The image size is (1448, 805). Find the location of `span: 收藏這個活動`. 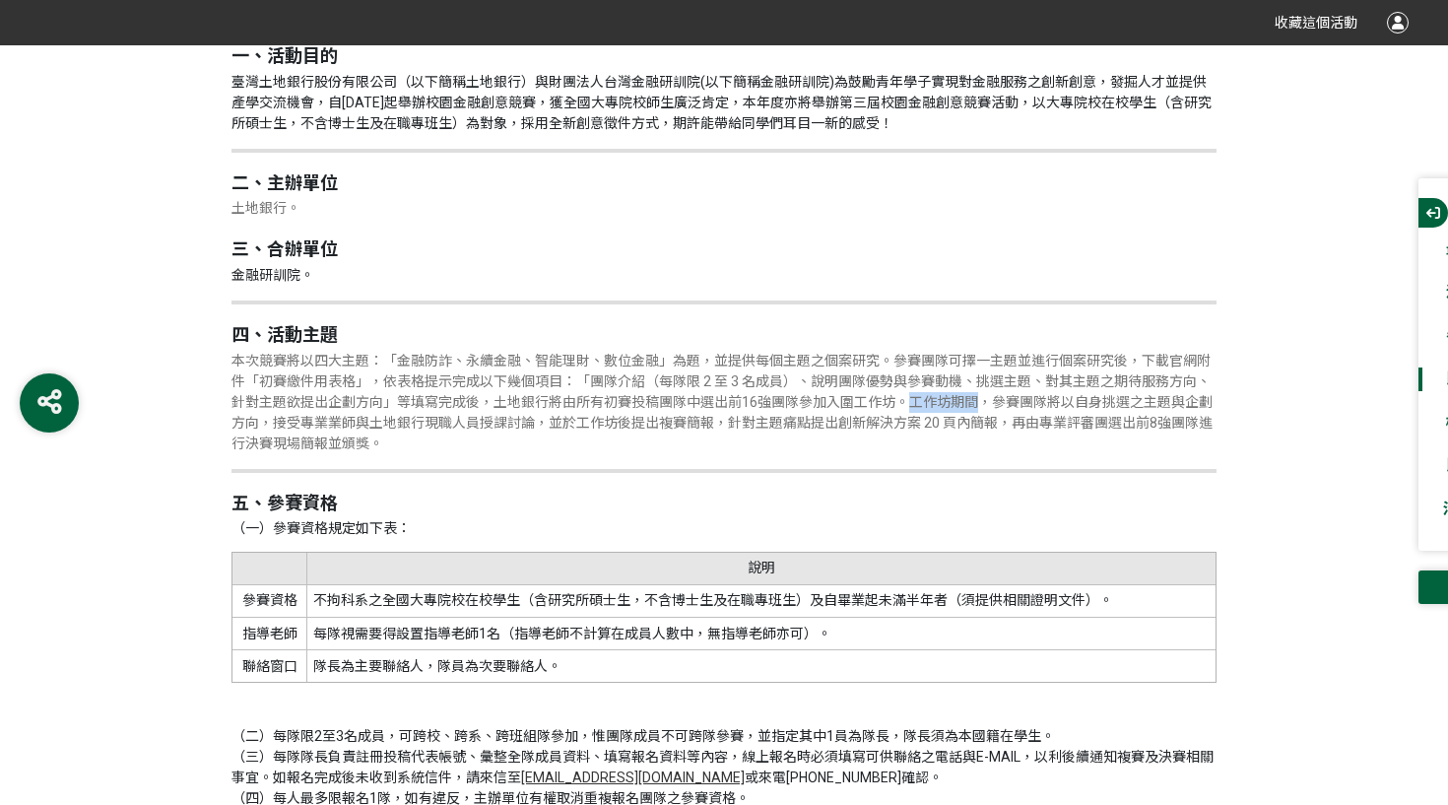

span: 收藏這個活動 is located at coordinates (1316, 23).